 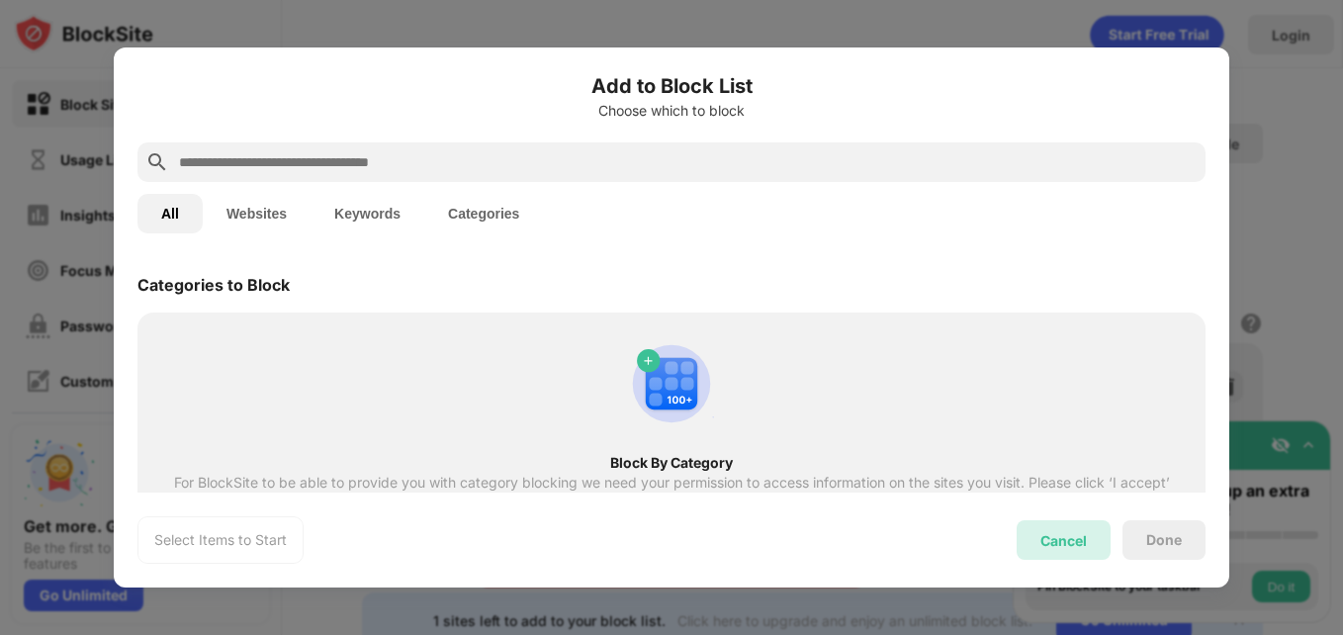 I want to click on div: Categories to Block, so click(x=214, y=285).